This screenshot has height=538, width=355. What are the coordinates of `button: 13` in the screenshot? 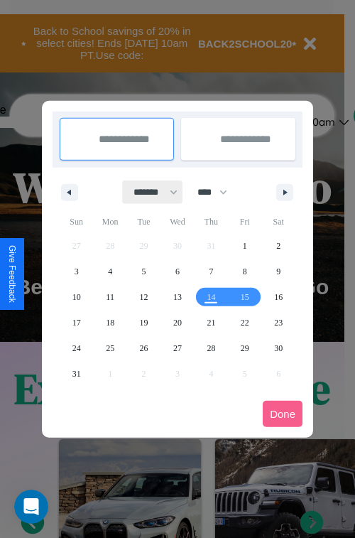 It's located at (177, 297).